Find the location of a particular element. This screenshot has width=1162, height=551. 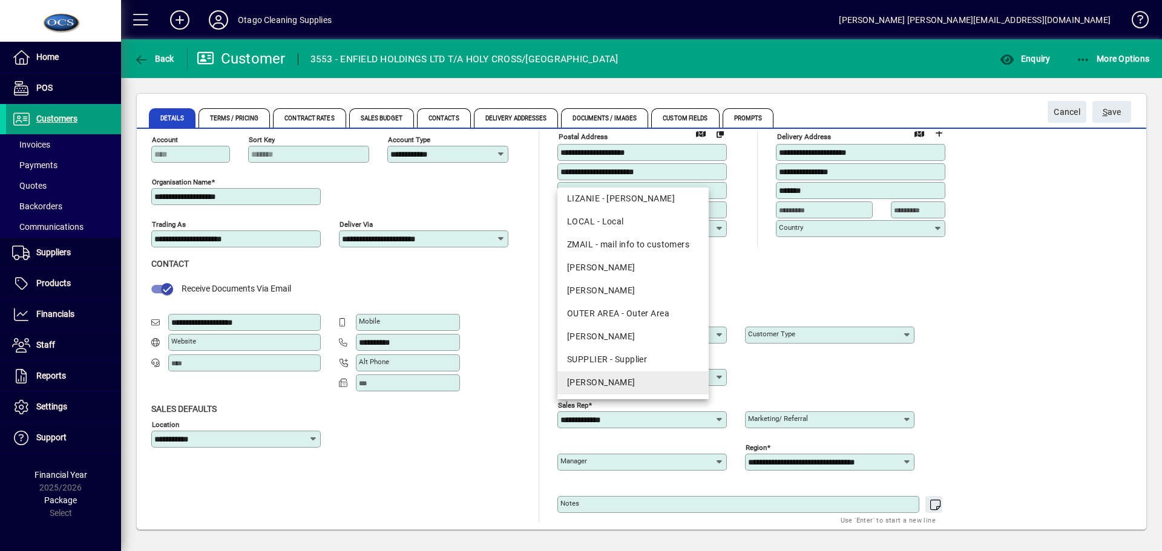

div: ZMAIL - mail info to customers is located at coordinates (633, 244).